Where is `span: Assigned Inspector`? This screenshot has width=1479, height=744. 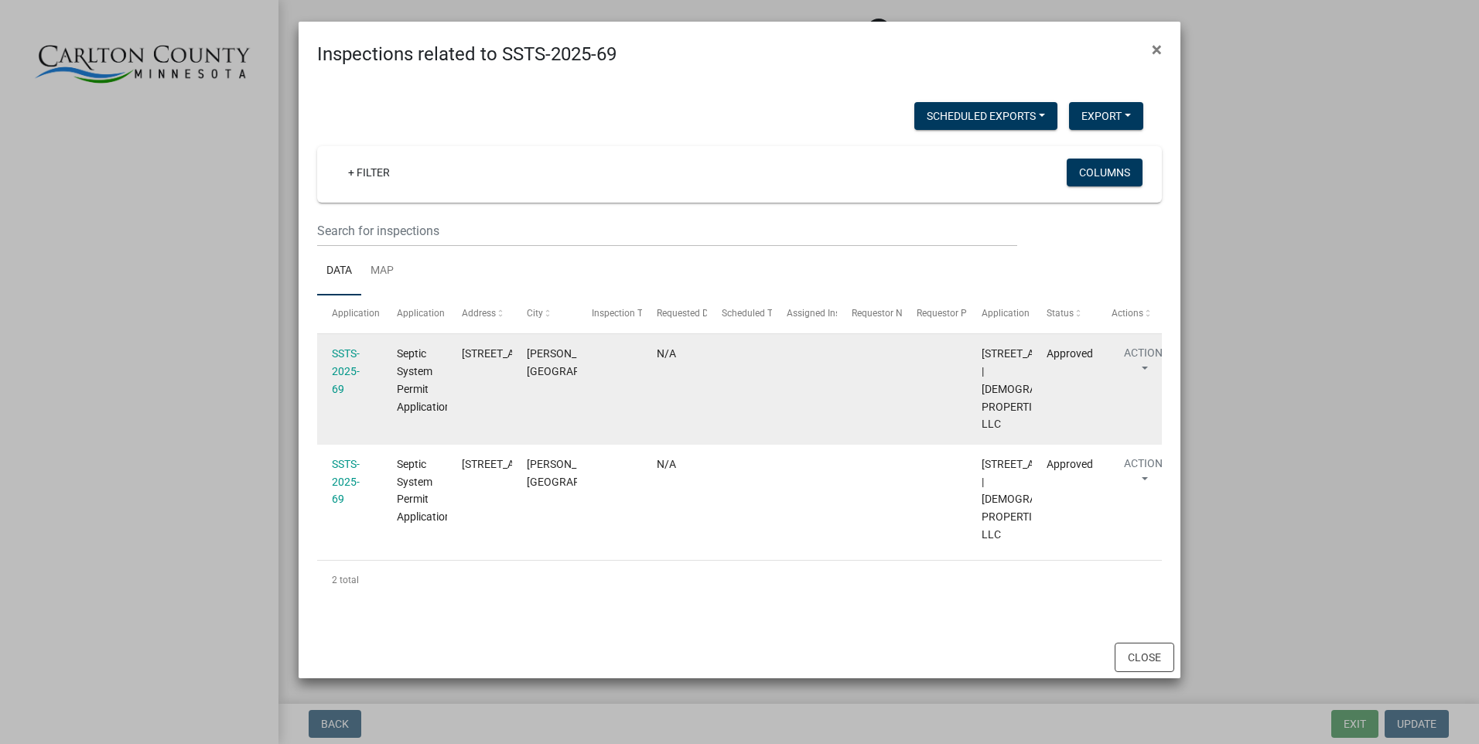
span: Assigned Inspector is located at coordinates (826, 313).